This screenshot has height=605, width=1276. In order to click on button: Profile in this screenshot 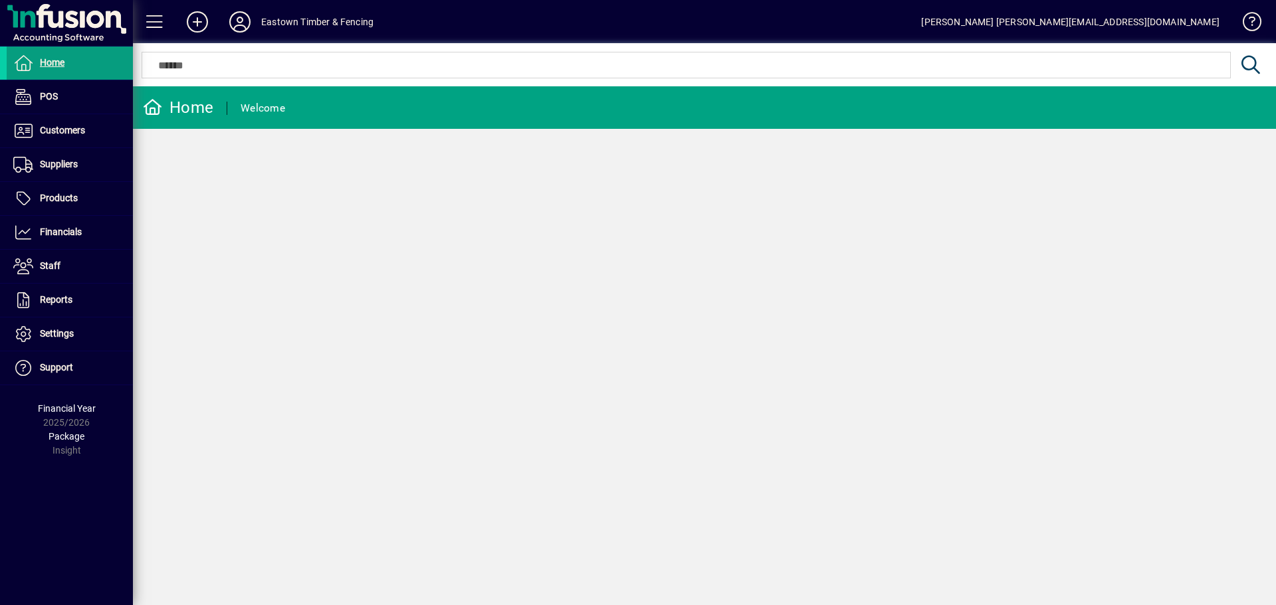, I will do `click(240, 22)`.